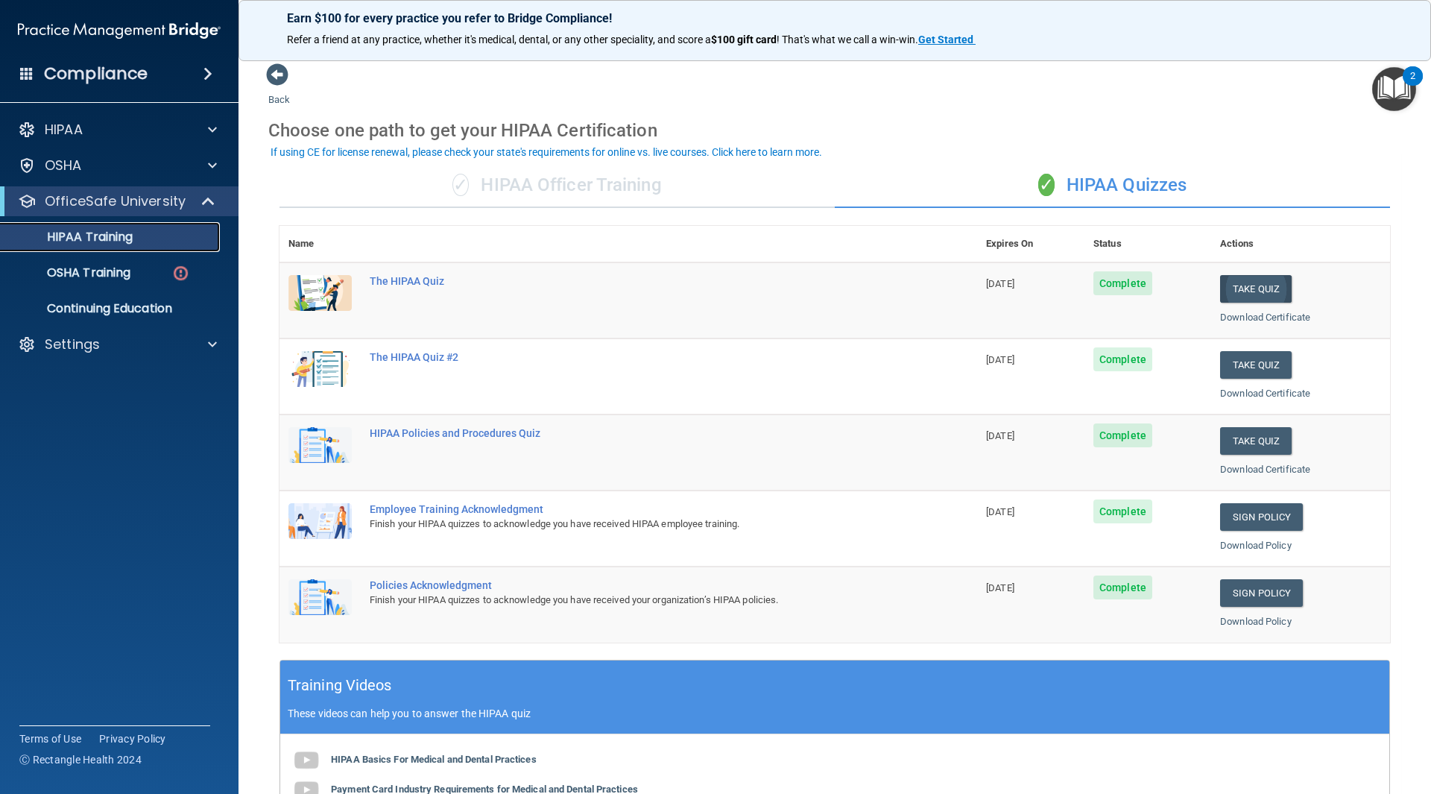 The image size is (1431, 794). What do you see at coordinates (636, 433) in the screenshot?
I see `div: HIPAA Policies and Procedures Quiz` at bounding box center [636, 433].